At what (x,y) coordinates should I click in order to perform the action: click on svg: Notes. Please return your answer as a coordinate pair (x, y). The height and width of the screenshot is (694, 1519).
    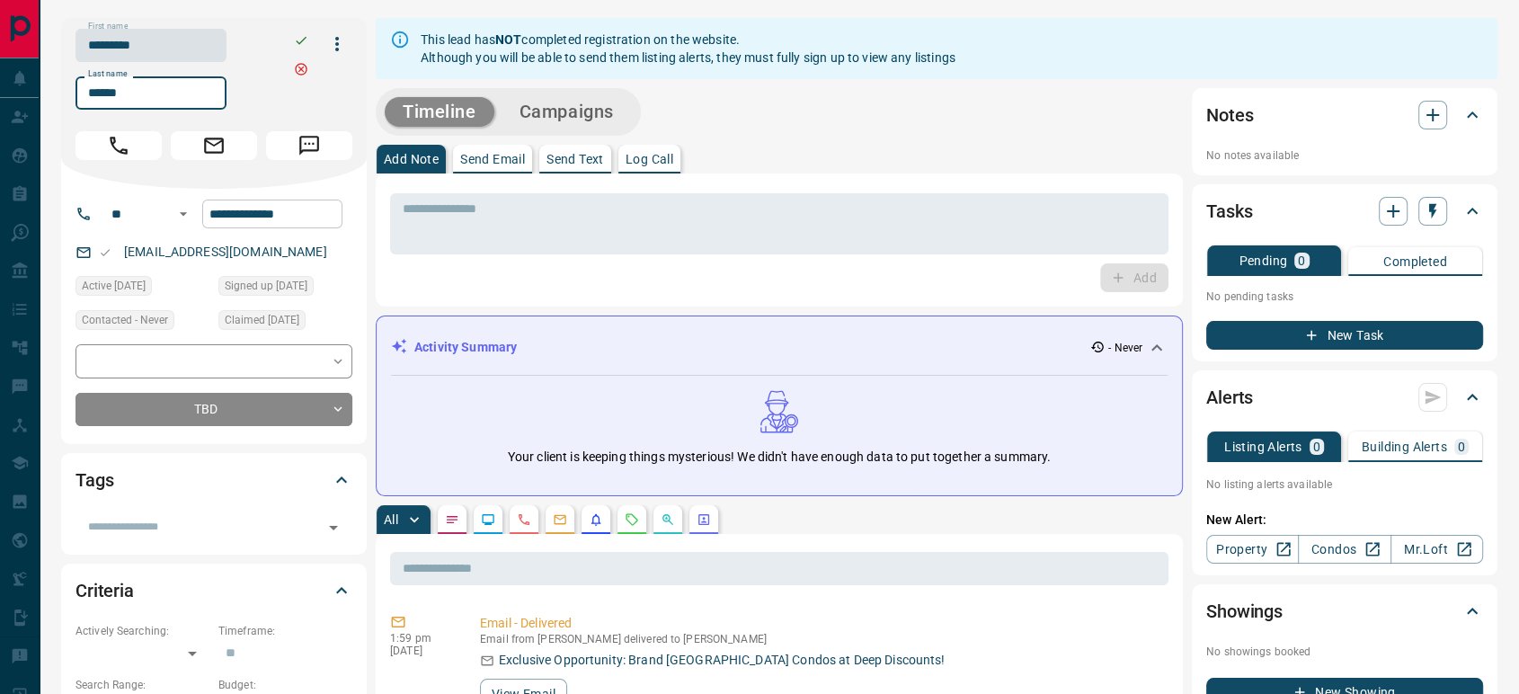
    Looking at the image, I should click on (452, 519).